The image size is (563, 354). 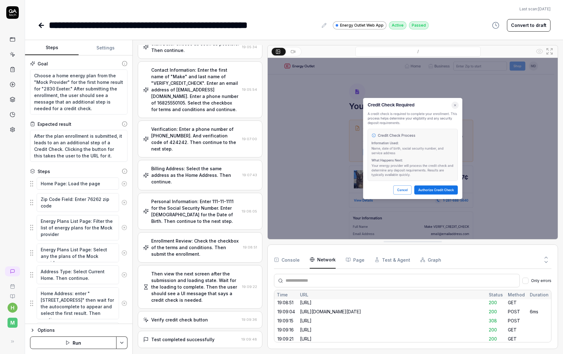 What do you see at coordinates (287, 260) in the screenshot?
I see `button: Console` at bounding box center [287, 260].